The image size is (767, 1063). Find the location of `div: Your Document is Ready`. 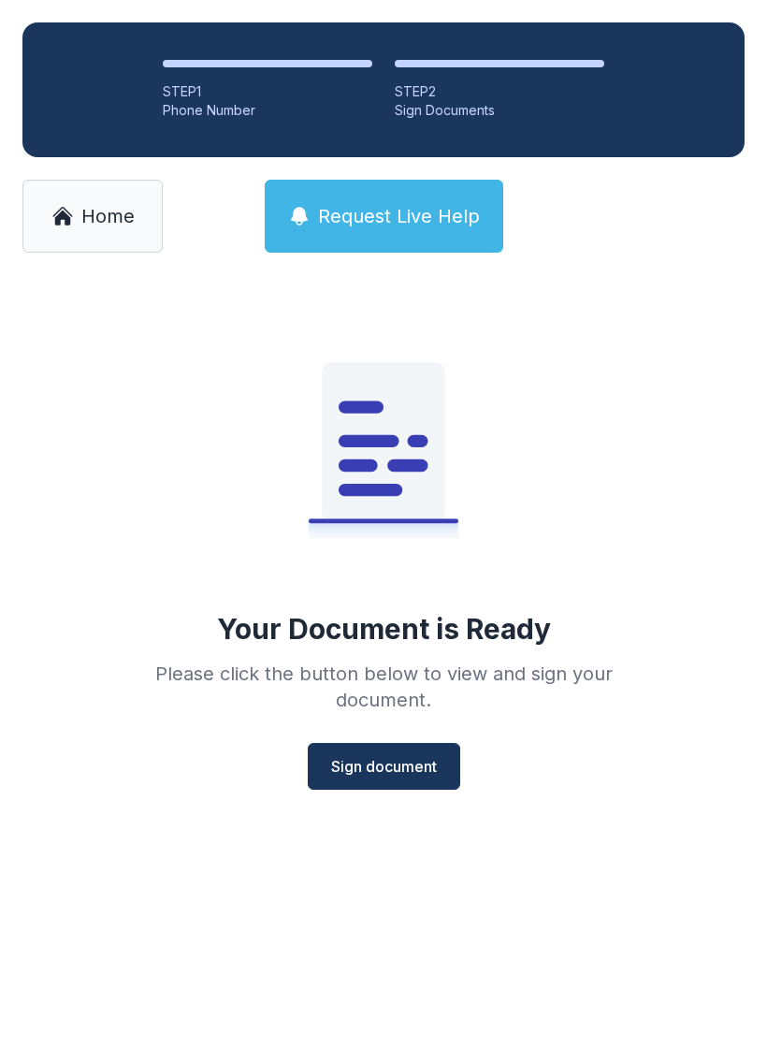

div: Your Document is Ready is located at coordinates (384, 629).